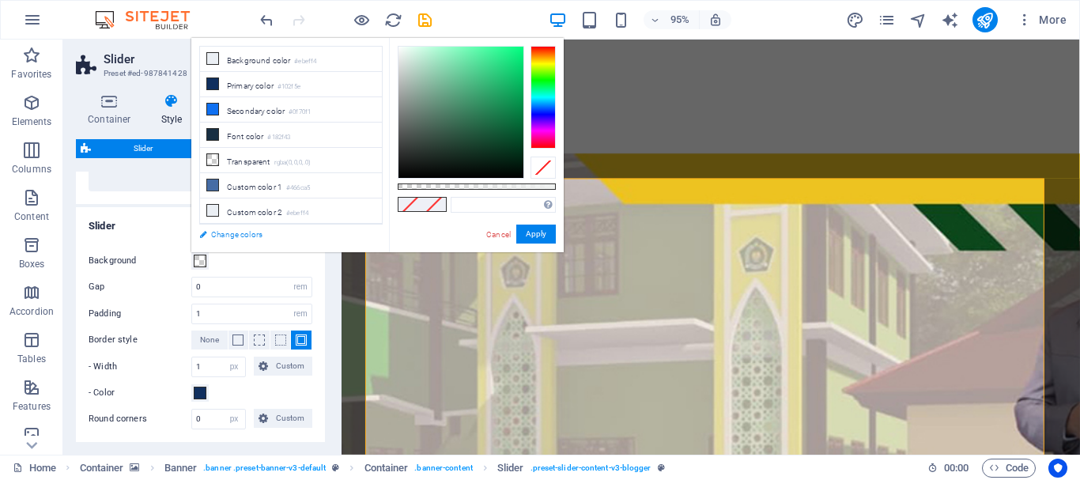  Describe the element at coordinates (1009, 468) in the screenshot. I see `span: Code` at that location.